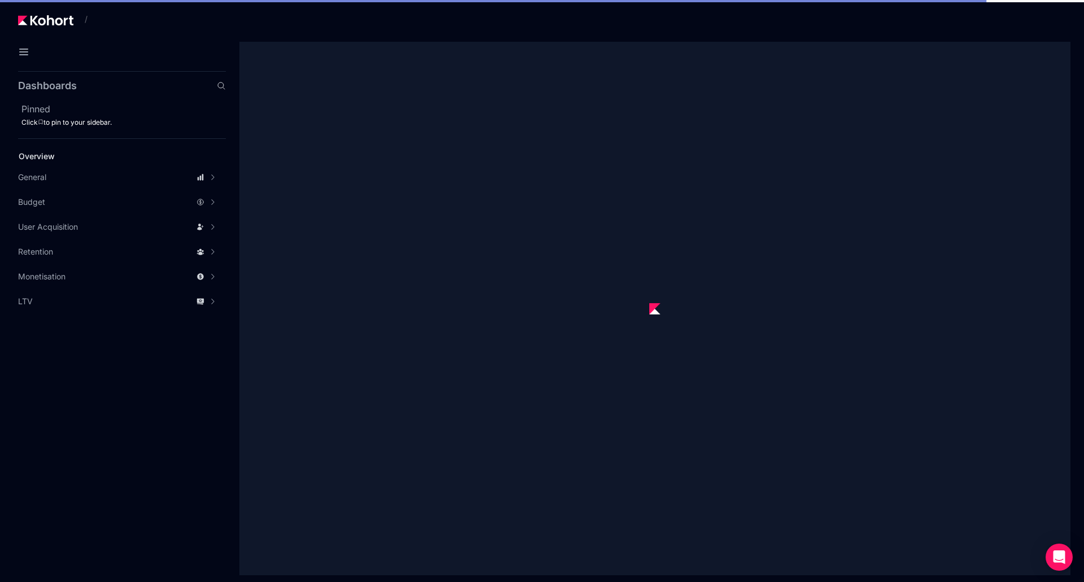 Image resolution: width=1084 pixels, height=582 pixels. What do you see at coordinates (46, 20) in the screenshot?
I see `img: Kohort logo` at bounding box center [46, 20].